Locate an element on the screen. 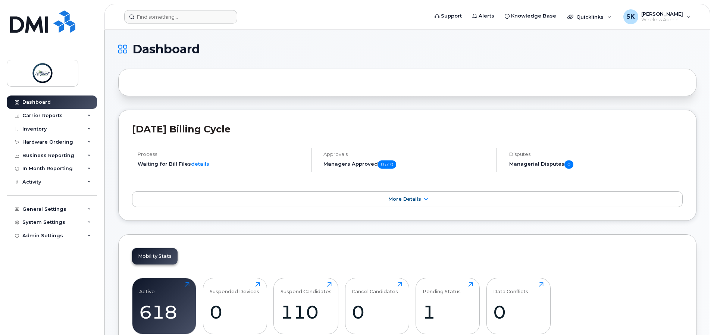 This screenshot has width=714, height=335. div: Cancel Candidates is located at coordinates (375, 288).